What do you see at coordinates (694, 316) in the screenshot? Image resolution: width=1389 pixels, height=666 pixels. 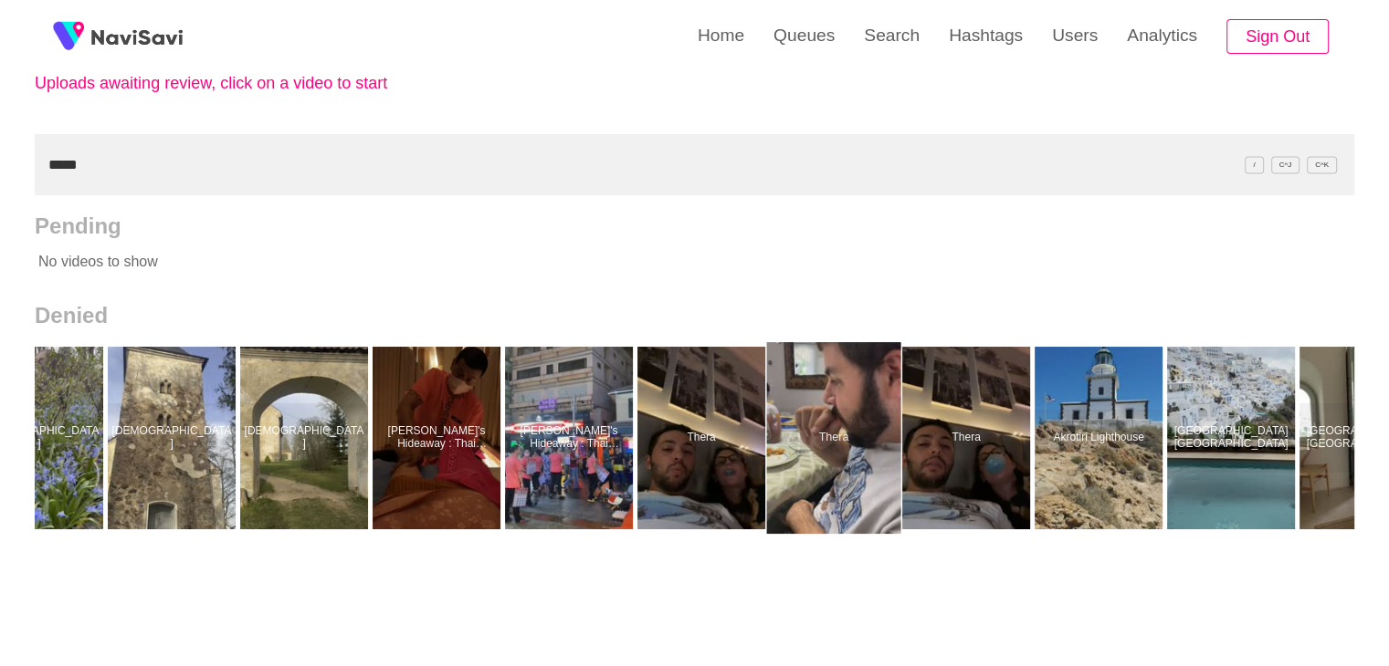 I see `h2: Denied` at bounding box center [694, 316].